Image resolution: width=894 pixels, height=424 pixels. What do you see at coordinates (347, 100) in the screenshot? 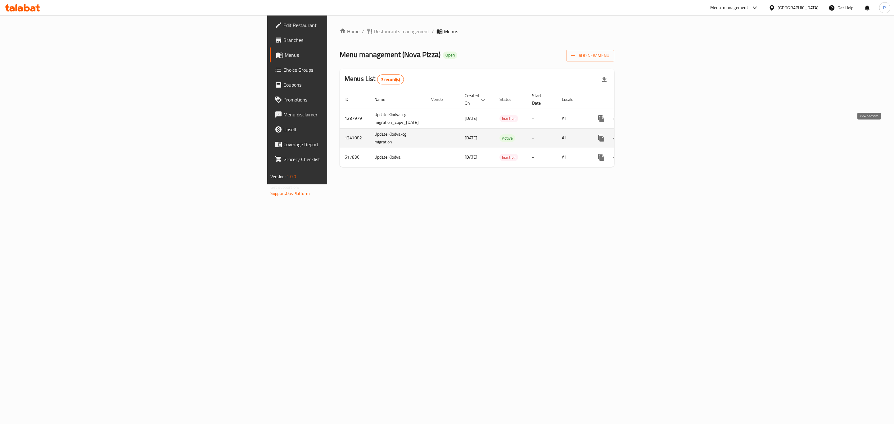
I see `span: Promotions` at bounding box center [347, 100].